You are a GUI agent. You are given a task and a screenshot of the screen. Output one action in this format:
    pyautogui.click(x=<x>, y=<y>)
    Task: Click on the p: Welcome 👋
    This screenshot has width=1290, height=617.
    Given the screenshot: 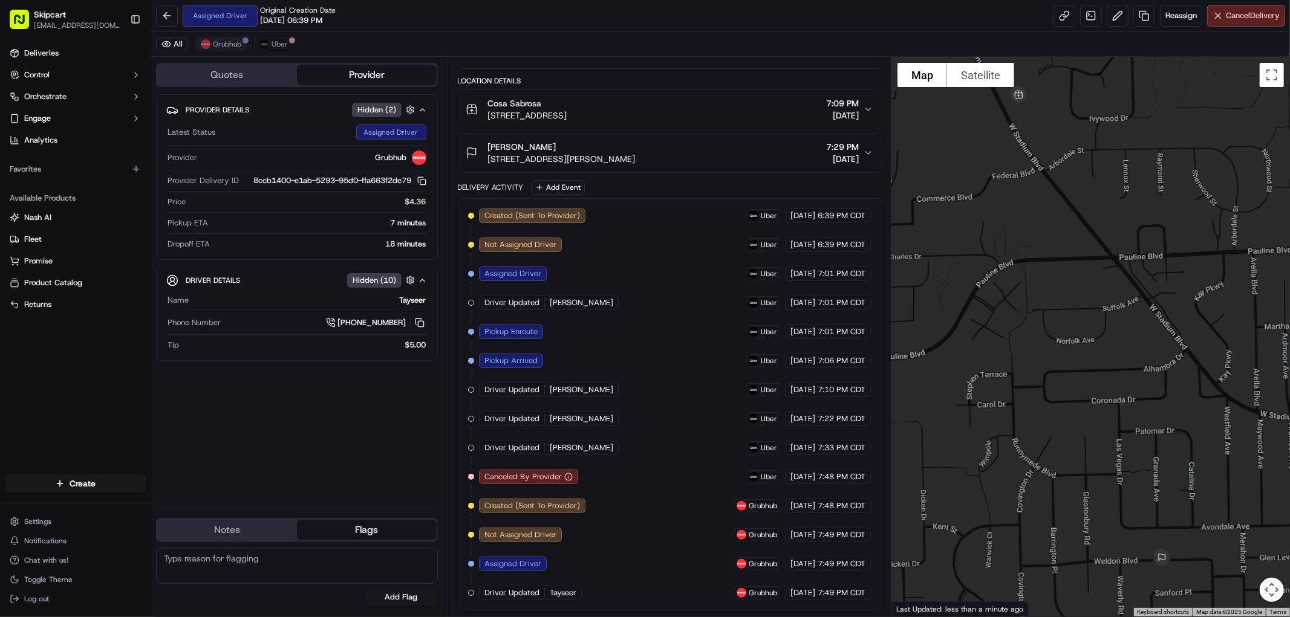 What is the action you would take?
    pyautogui.click(x=116, y=58)
    